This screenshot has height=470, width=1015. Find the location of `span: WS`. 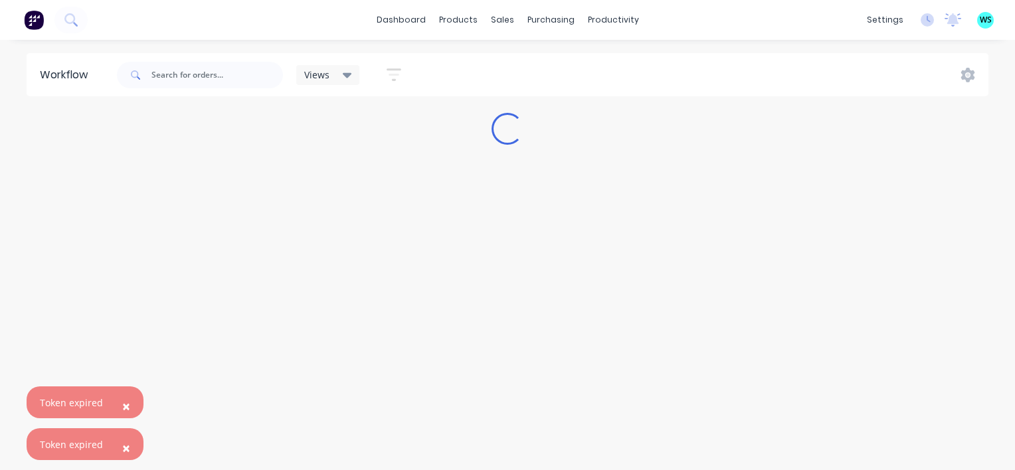

span: WS is located at coordinates (986, 20).